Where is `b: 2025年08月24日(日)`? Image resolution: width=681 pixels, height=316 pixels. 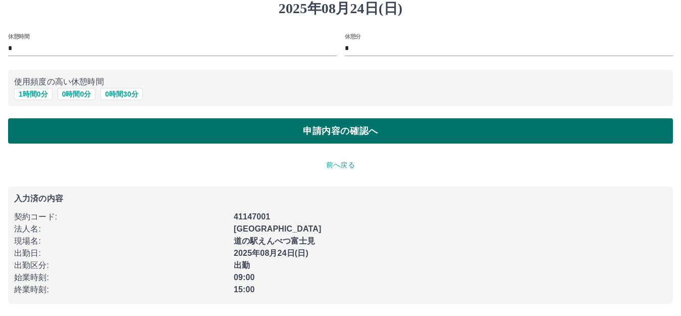 b: 2025年08月24日(日) is located at coordinates (271, 252).